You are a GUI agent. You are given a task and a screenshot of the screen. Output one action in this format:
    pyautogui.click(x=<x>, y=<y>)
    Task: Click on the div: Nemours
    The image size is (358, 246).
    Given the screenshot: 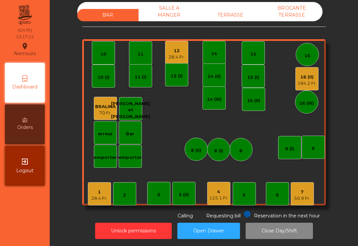 What is the action you would take?
    pyautogui.click(x=25, y=49)
    